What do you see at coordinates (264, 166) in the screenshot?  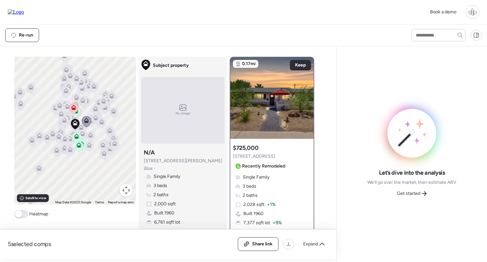 I see `span: Recently Remodeled` at bounding box center [264, 166].